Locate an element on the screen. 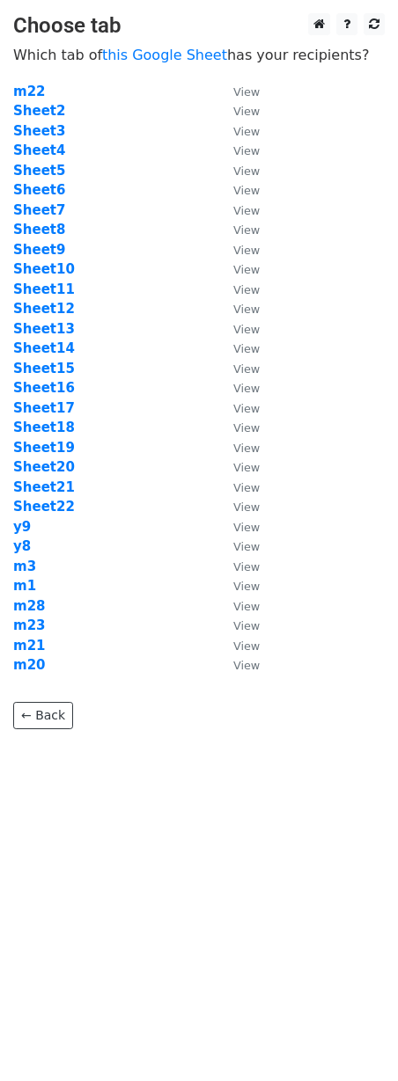  a: Sheet17 is located at coordinates (44, 408).